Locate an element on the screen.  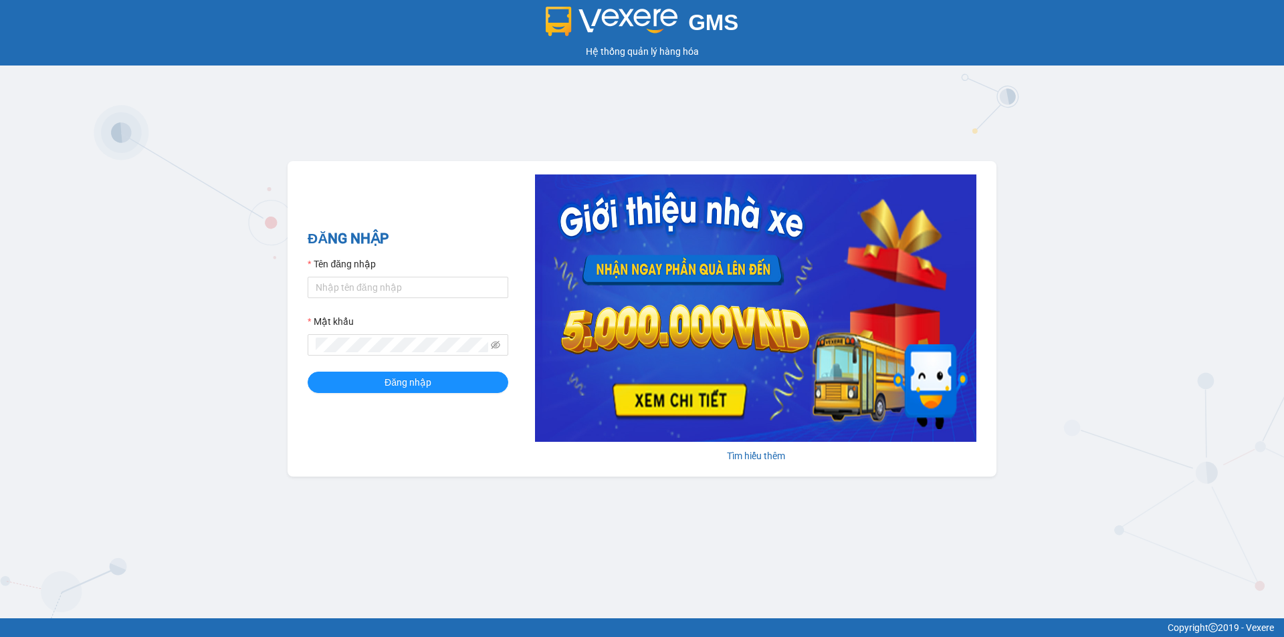
span: eye-invisible is located at coordinates (495, 345).